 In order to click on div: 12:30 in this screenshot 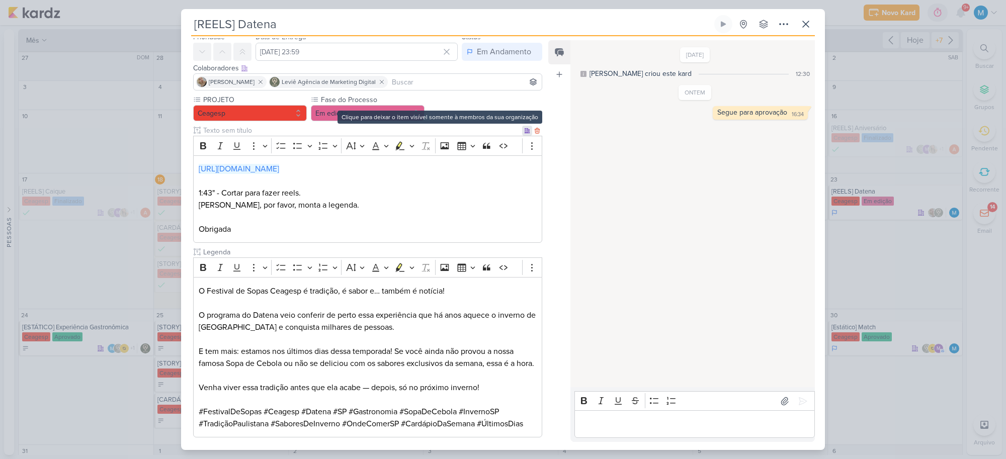, I will do `click(803, 74)`.